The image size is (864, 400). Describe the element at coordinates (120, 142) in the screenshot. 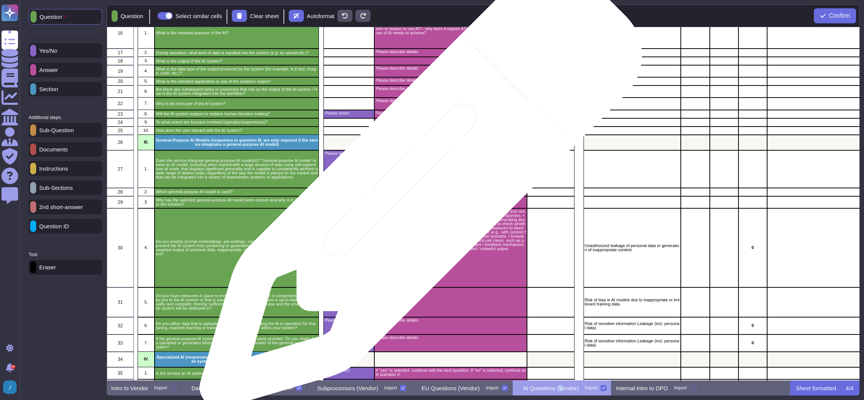

I see `div: 26` at that location.